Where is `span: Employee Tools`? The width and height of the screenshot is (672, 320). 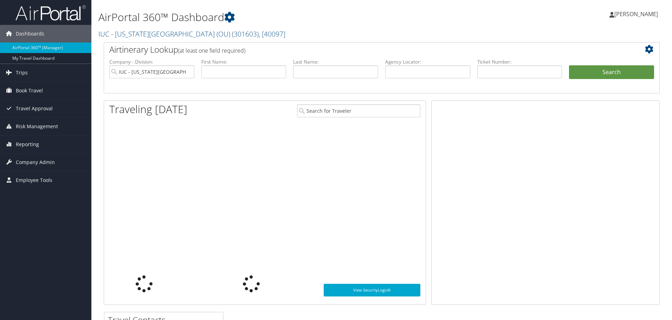
span: Employee Tools is located at coordinates (34, 180).